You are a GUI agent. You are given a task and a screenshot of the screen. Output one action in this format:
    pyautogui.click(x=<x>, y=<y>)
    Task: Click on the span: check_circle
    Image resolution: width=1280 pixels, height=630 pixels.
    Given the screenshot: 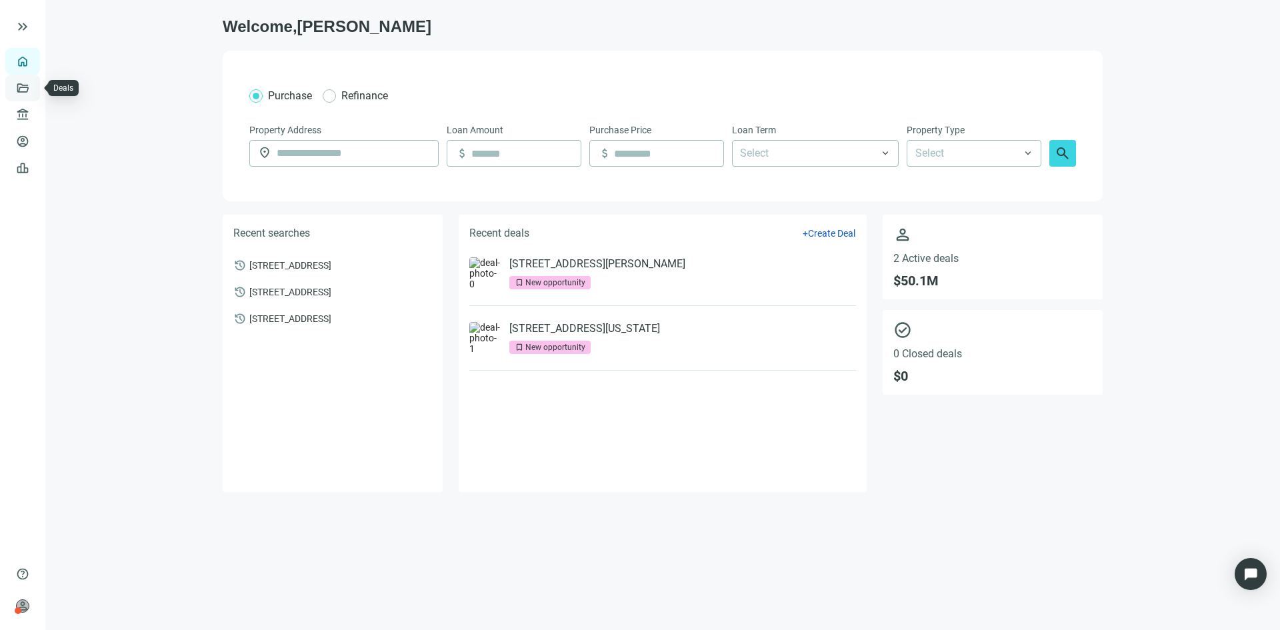 What is the action you would take?
    pyautogui.click(x=993, y=330)
    